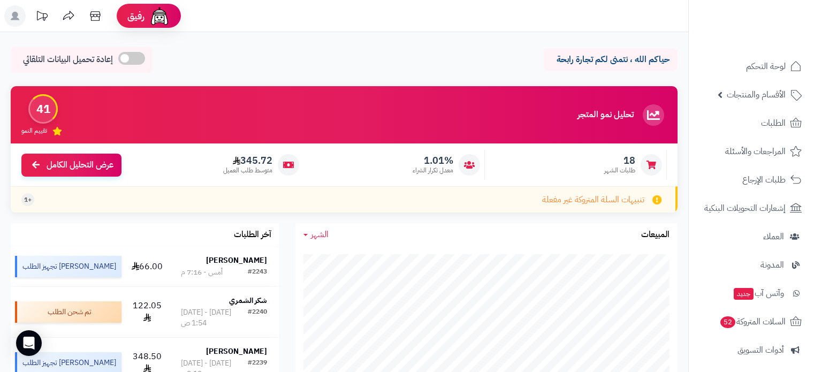 Image resolution: width=814 pixels, height=372 pixels. What do you see at coordinates (773, 236) in the screenshot?
I see `span: العملاء` at bounding box center [773, 236].